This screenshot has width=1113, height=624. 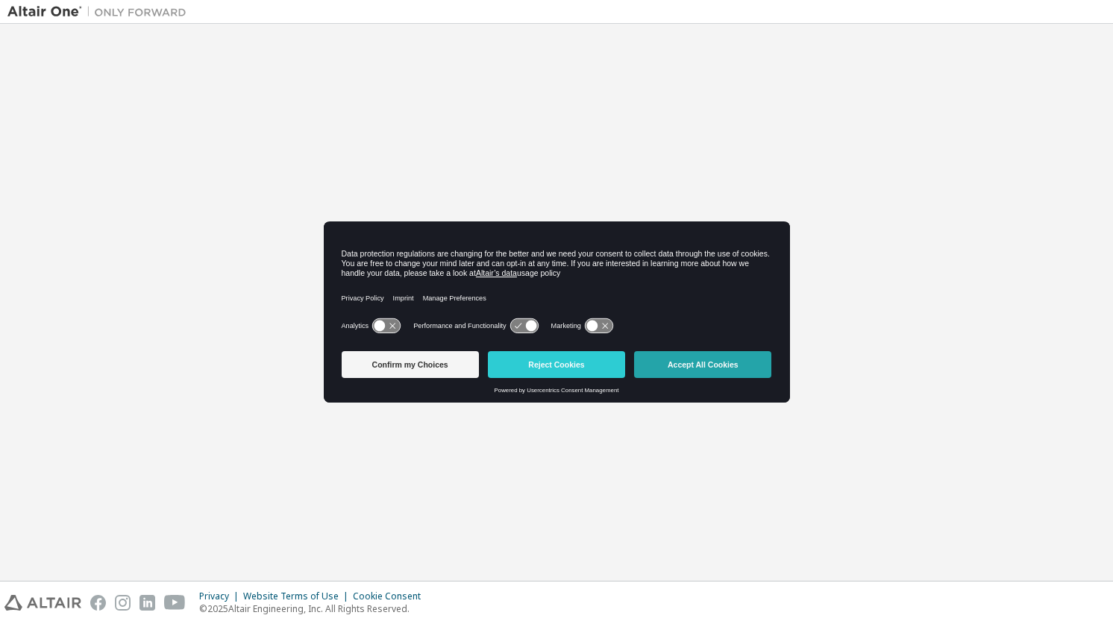 I want to click on div: Privacy, so click(x=221, y=597).